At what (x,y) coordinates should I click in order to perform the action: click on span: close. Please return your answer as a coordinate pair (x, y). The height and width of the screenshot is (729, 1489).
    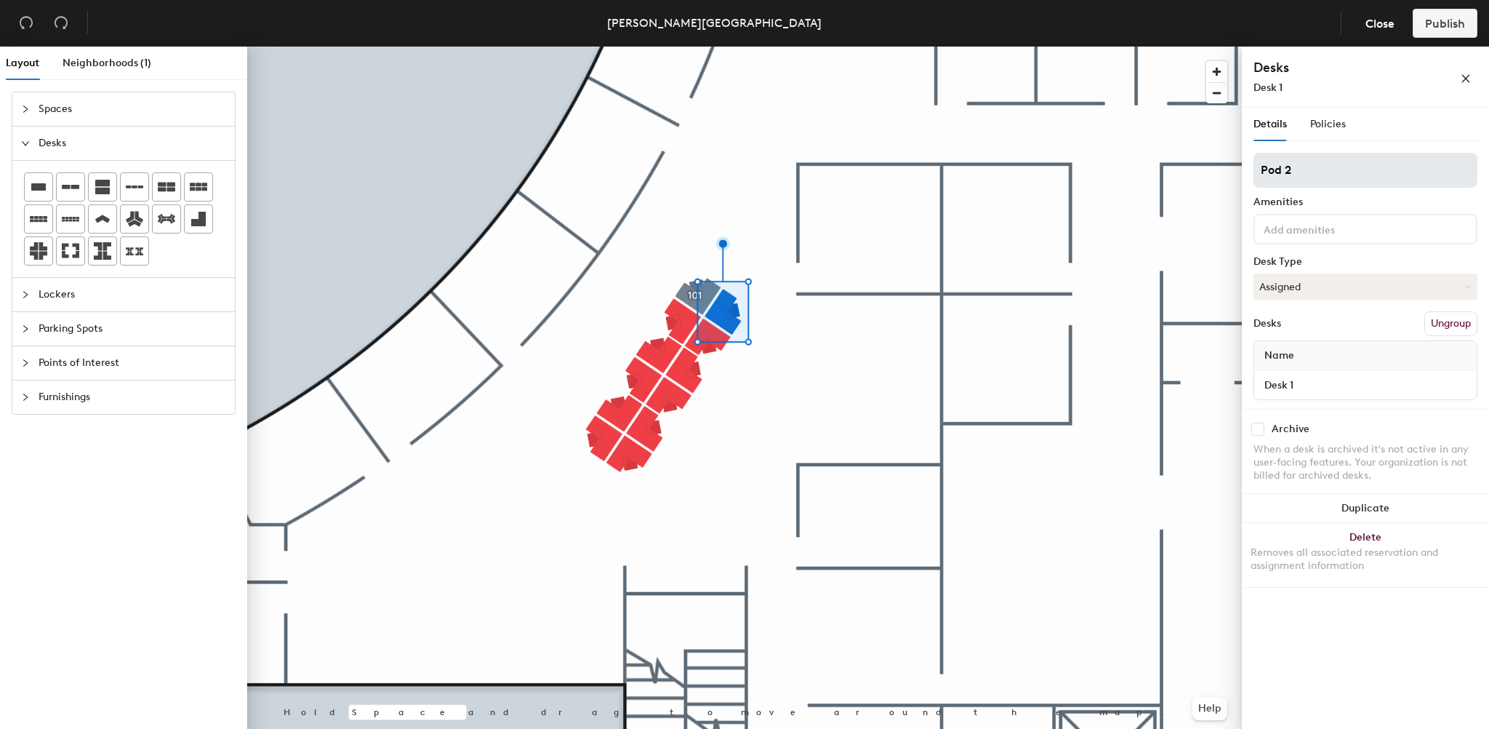
    Looking at the image, I should click on (1466, 79).